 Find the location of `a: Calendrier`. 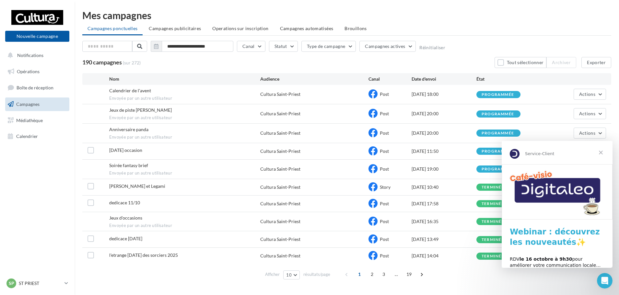

a: Calendrier is located at coordinates (37, 136).